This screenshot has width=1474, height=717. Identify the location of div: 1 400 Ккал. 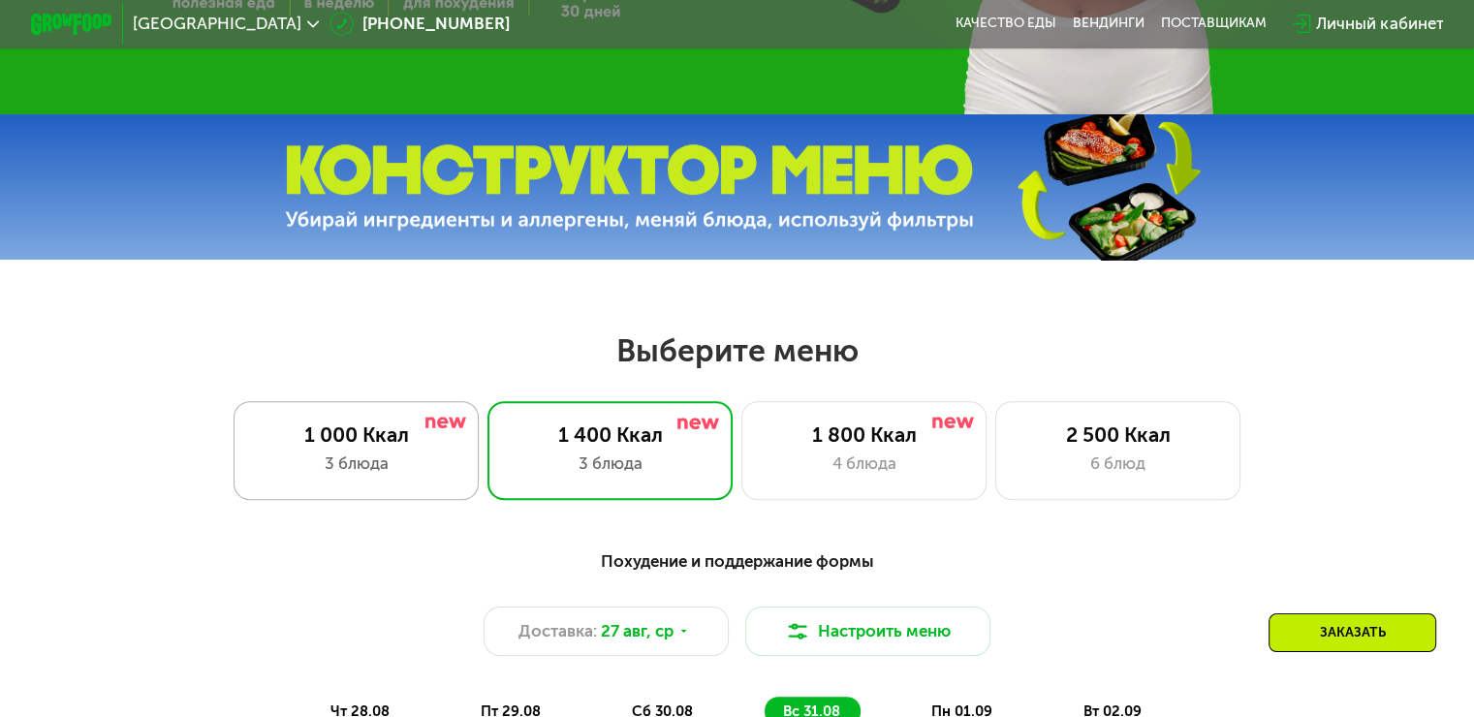
(610, 434).